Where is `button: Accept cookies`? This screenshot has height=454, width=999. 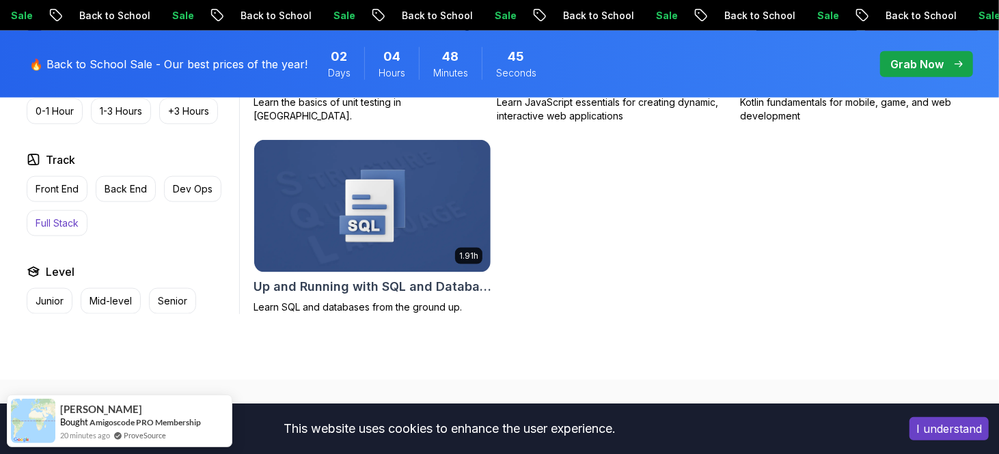 button: Accept cookies is located at coordinates (949, 429).